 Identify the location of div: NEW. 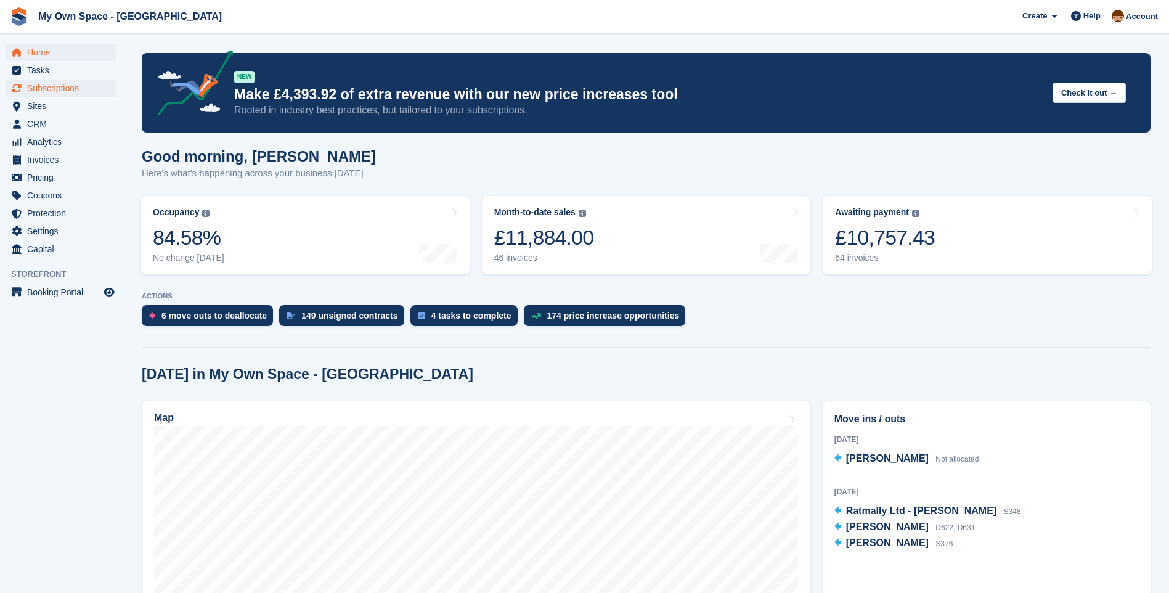
(244, 77).